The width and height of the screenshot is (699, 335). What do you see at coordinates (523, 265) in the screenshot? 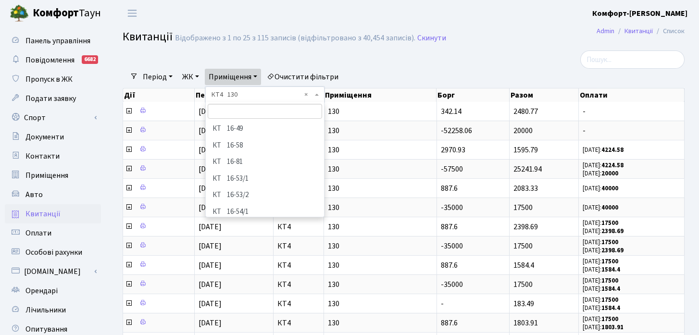
I see `span: 1584.4` at bounding box center [523, 265].